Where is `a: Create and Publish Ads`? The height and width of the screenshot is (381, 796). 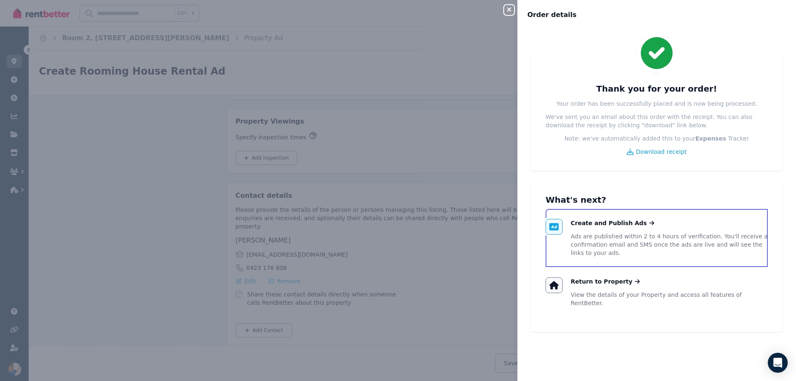 a: Create and Publish Ads is located at coordinates (613, 223).